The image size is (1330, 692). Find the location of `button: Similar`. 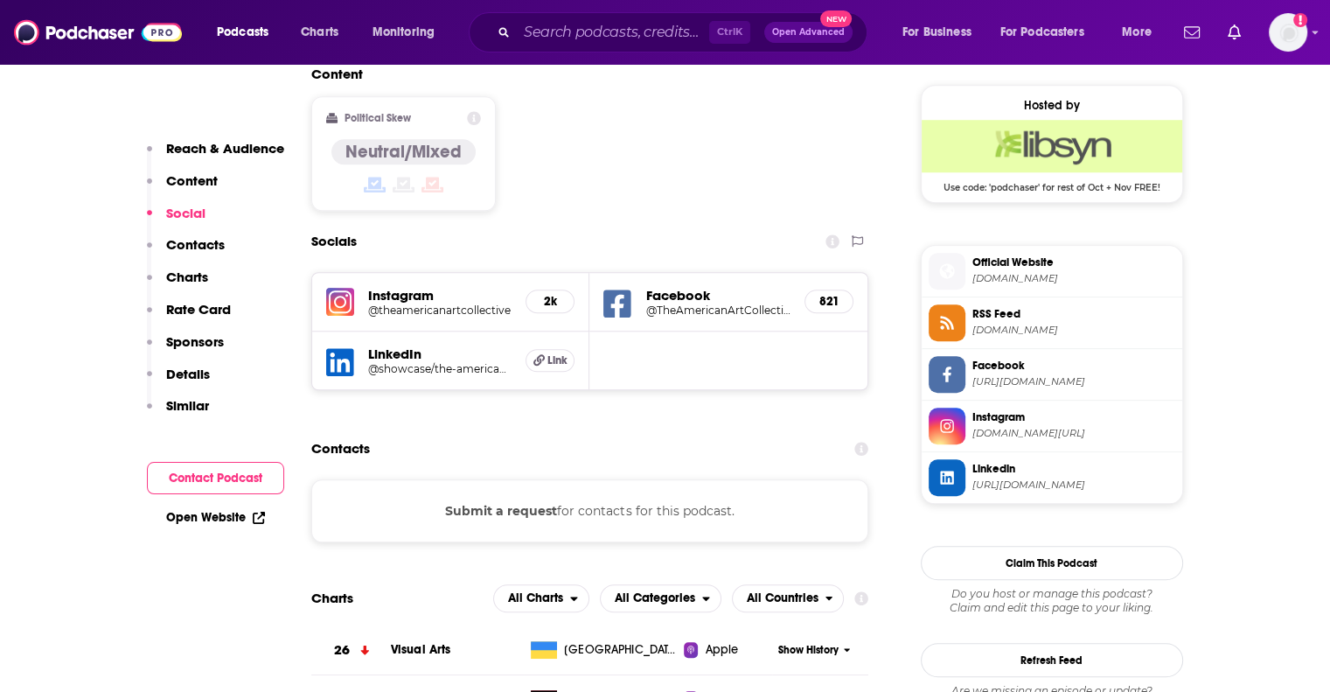

button: Similar is located at coordinates (178, 413).